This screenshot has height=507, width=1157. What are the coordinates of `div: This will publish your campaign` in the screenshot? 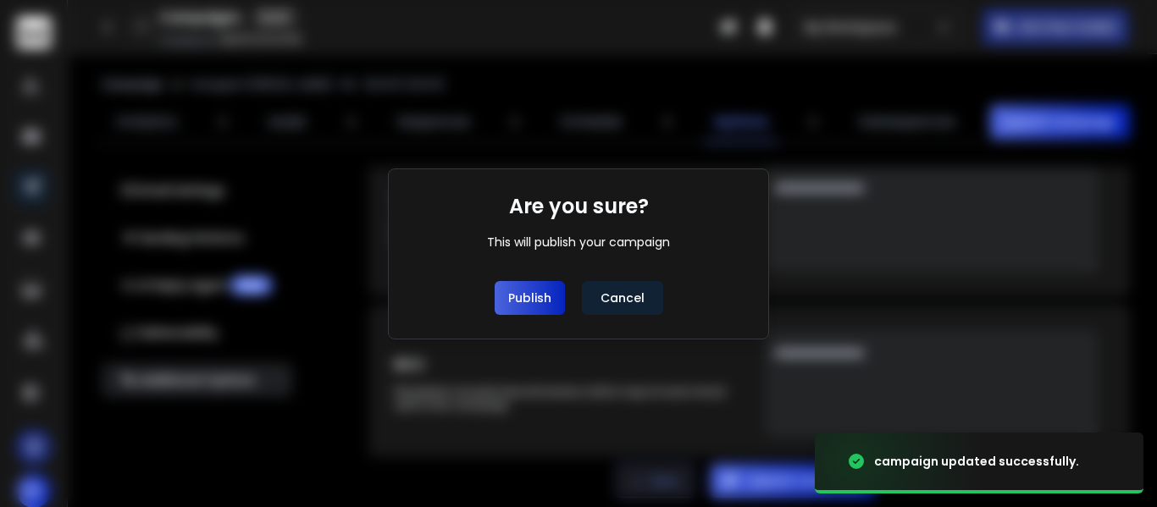 It's located at (579, 242).